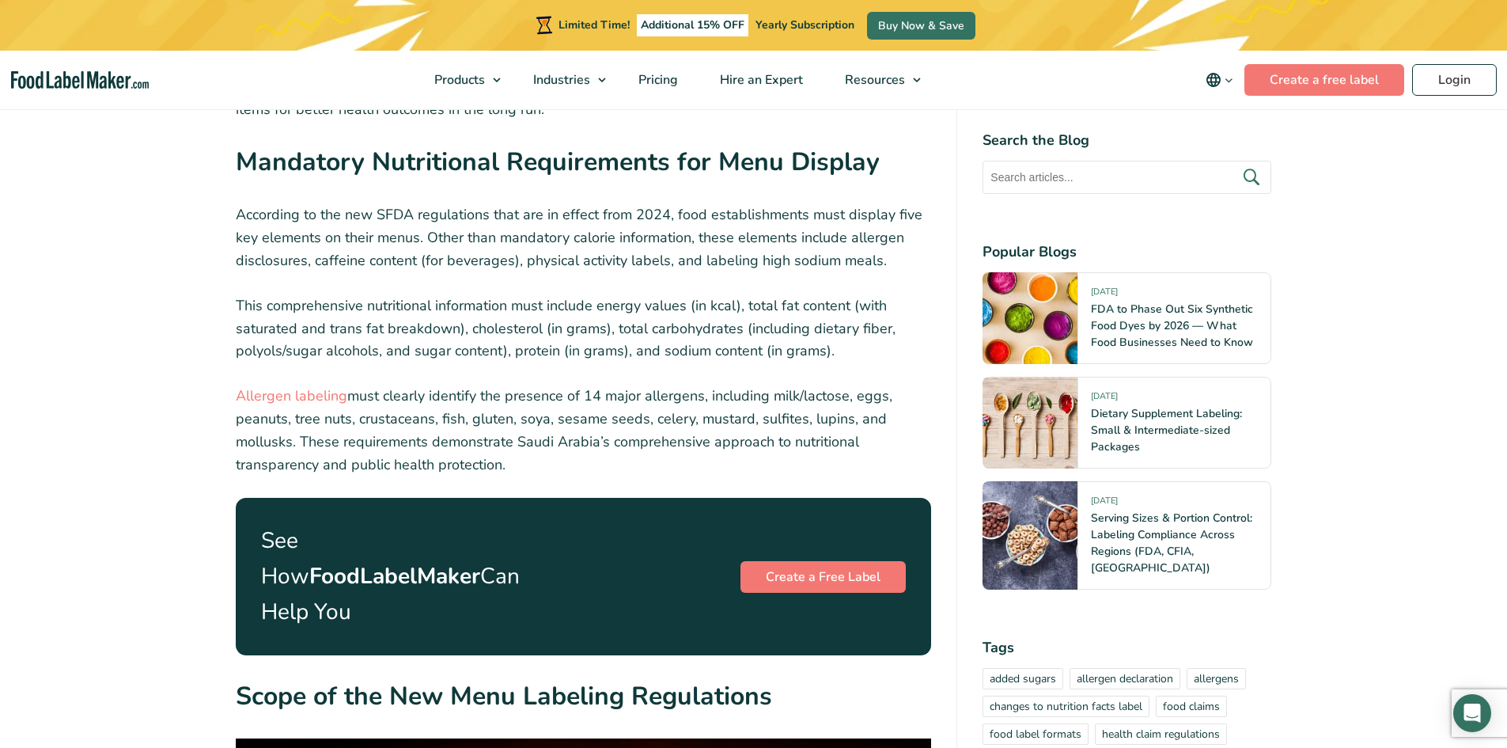 The image size is (1507, 748). Describe the element at coordinates (1172, 325) in the screenshot. I see `a: FDA to Phase Out Six Synthetic Food Dyes by 2026 — What Food Businesses Need to Know` at that location.